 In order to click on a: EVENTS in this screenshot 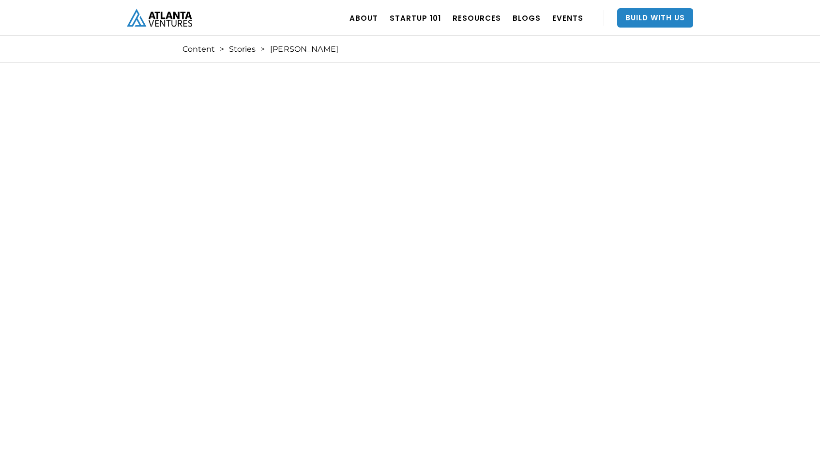, I will do `click(568, 18)`.